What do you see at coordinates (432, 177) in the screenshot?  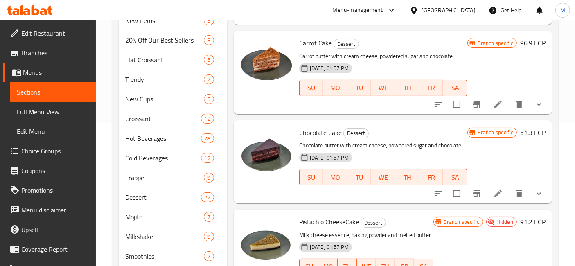 I see `button: FR` at bounding box center [432, 177].